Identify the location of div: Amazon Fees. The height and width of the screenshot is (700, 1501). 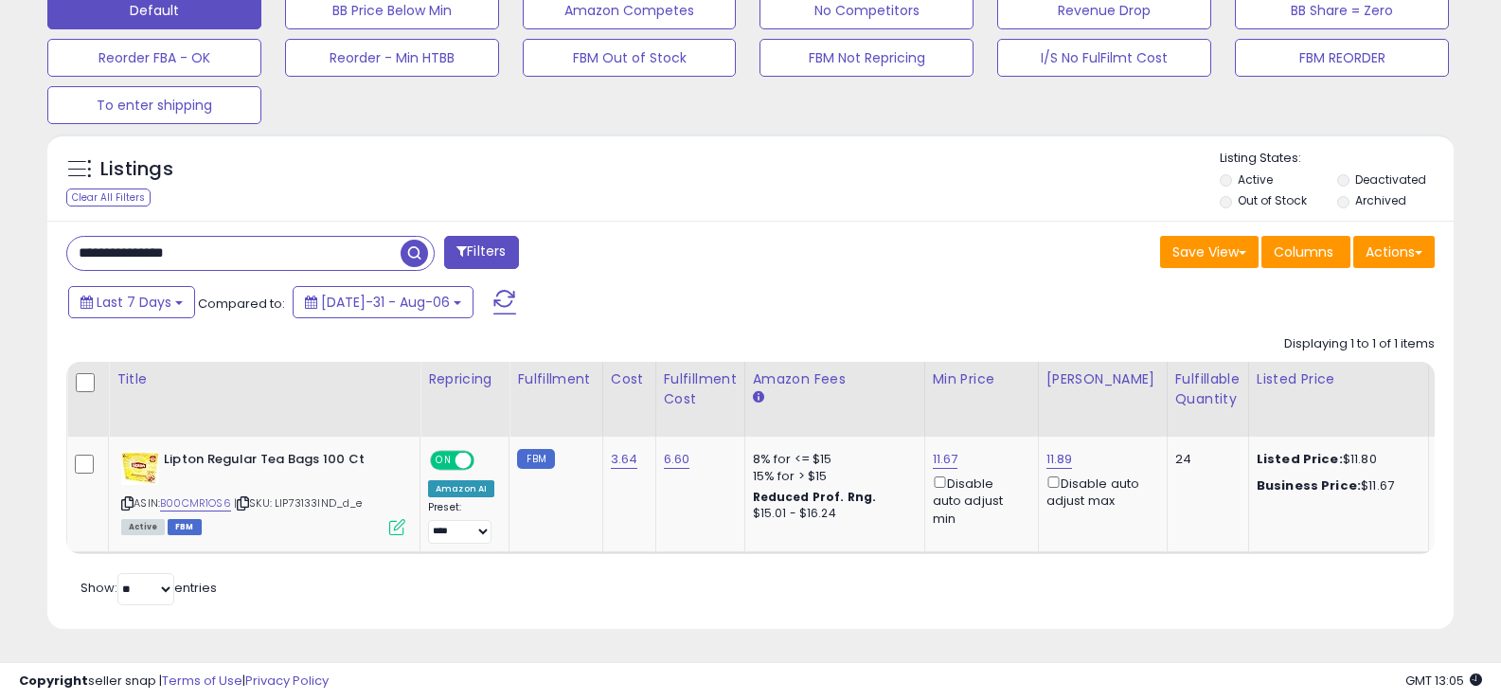
(834, 379).